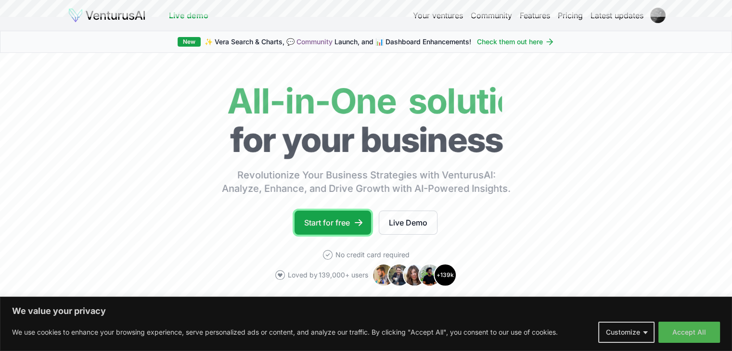 The image size is (732, 351). What do you see at coordinates (285, 333) in the screenshot?
I see `p: We use cookies to enhance your browsing experience, serve personalized ads or content, and analyz...` at bounding box center [285, 333].